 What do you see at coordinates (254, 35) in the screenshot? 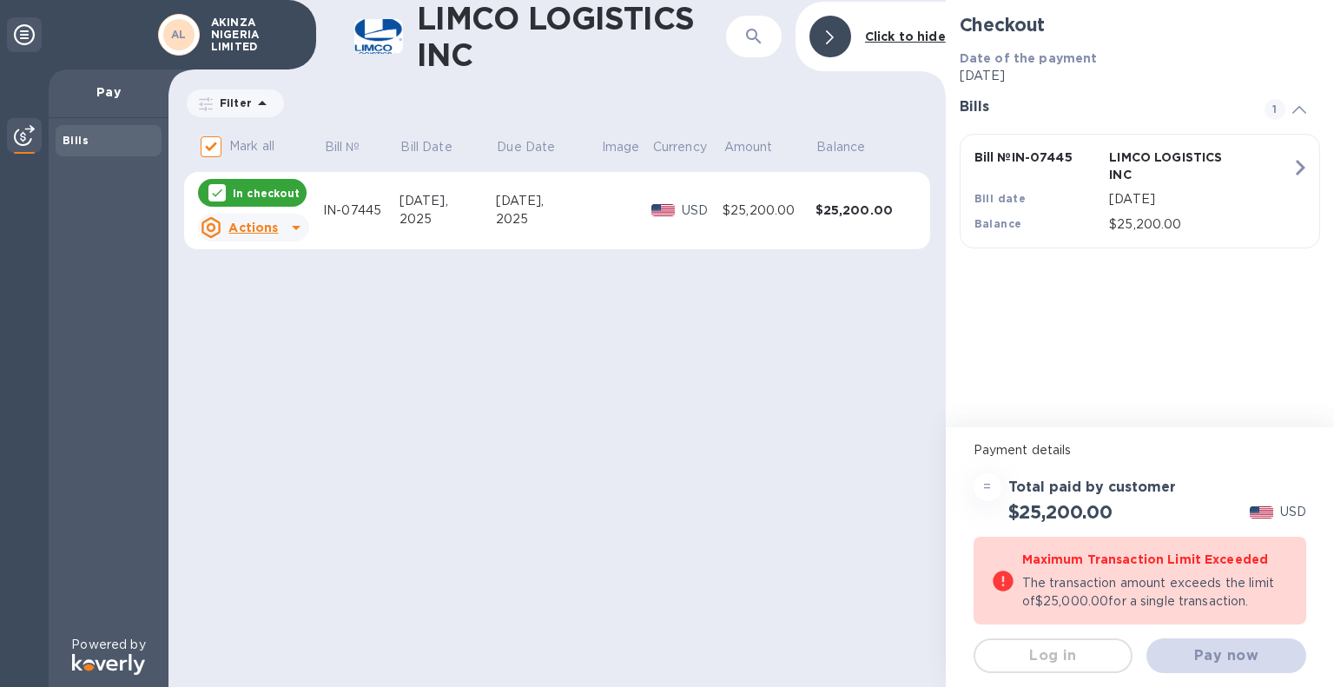
I see `p: AKINZA NIGERIA LIMITED` at bounding box center [254, 35].